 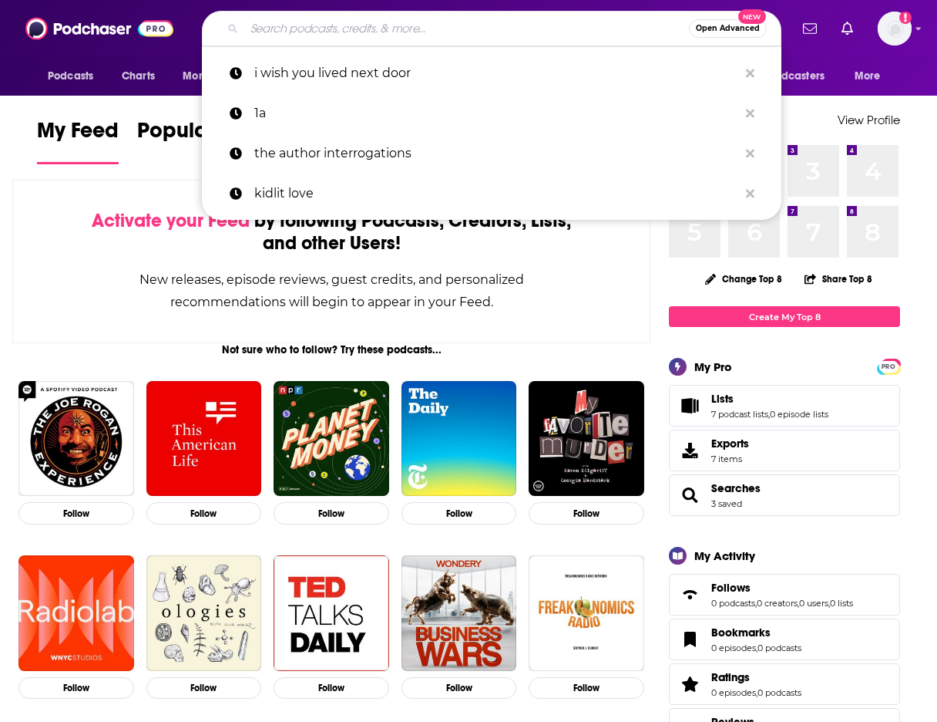 I want to click on a: i wish you lived next door, so click(x=492, y=73).